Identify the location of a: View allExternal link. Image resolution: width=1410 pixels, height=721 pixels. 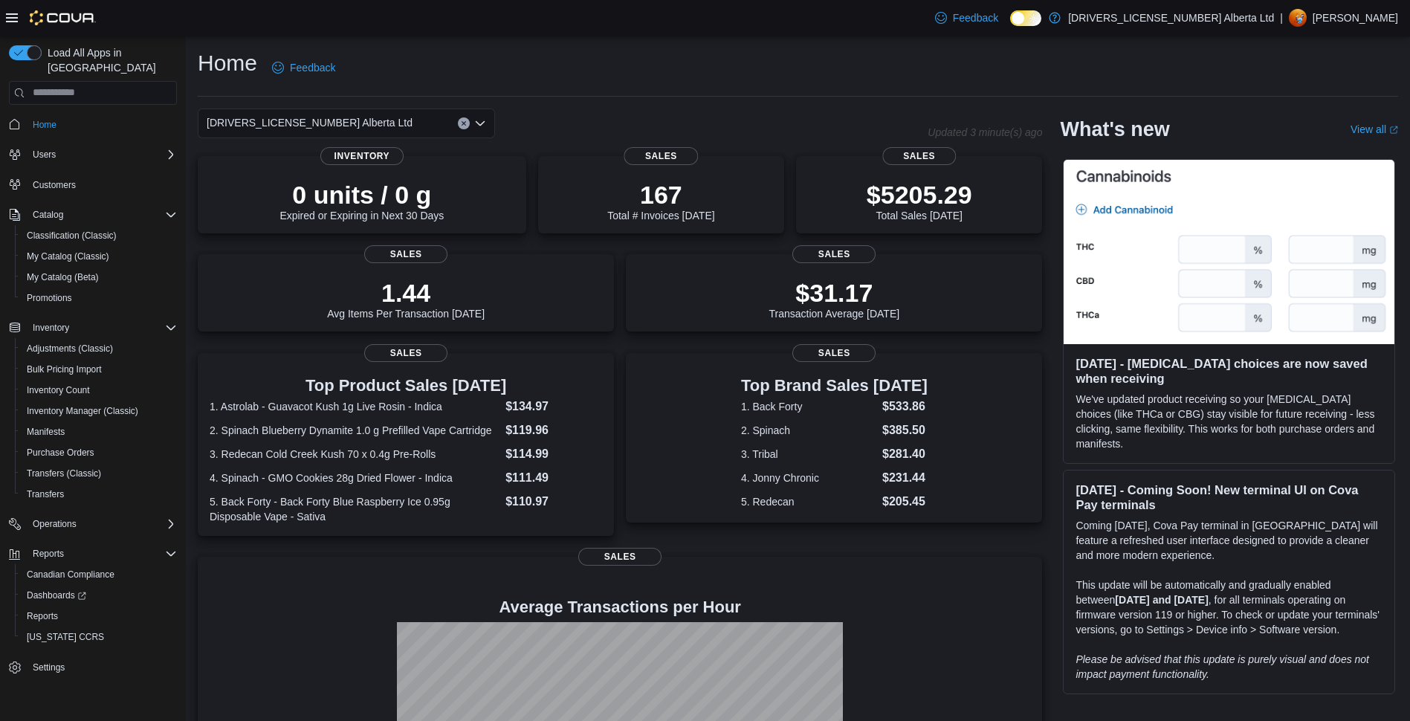
(1375, 129).